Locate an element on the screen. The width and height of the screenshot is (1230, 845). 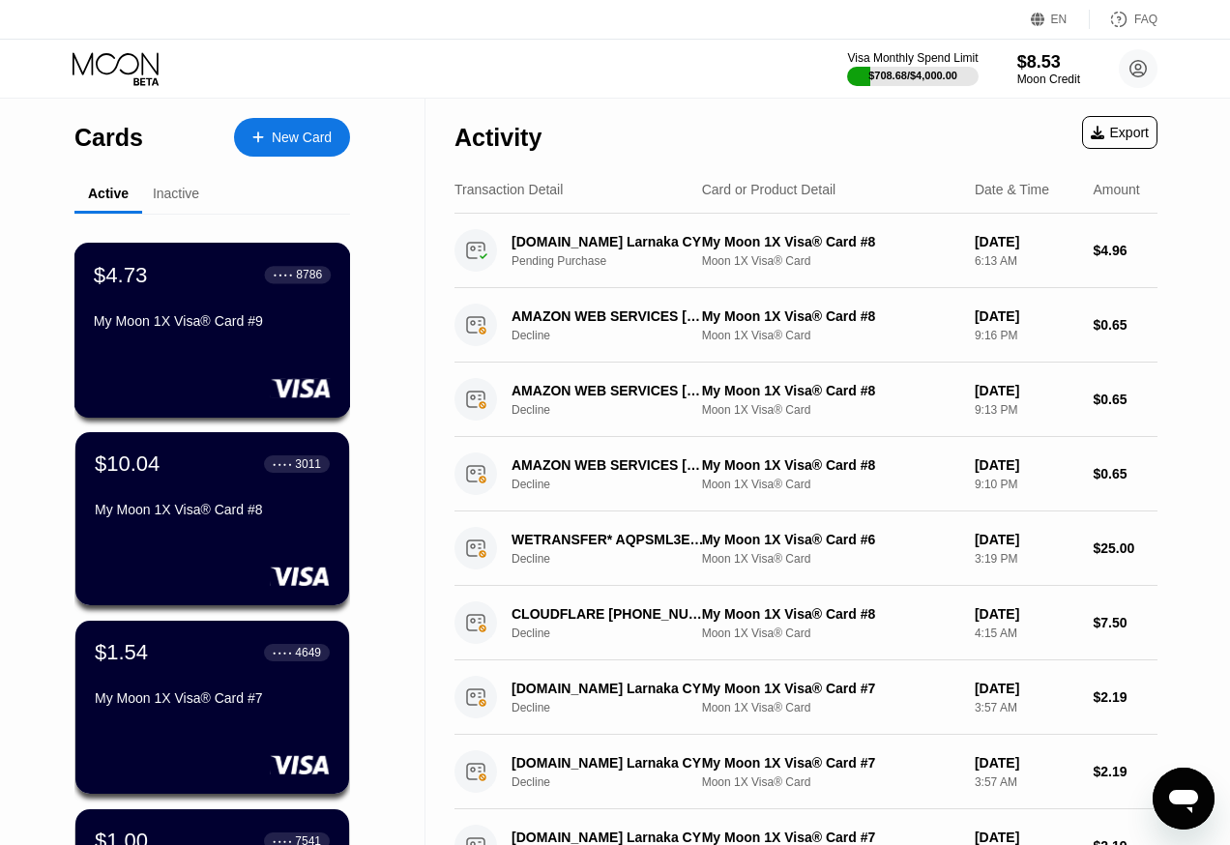
div: 9:10 PM is located at coordinates (1026, 485).